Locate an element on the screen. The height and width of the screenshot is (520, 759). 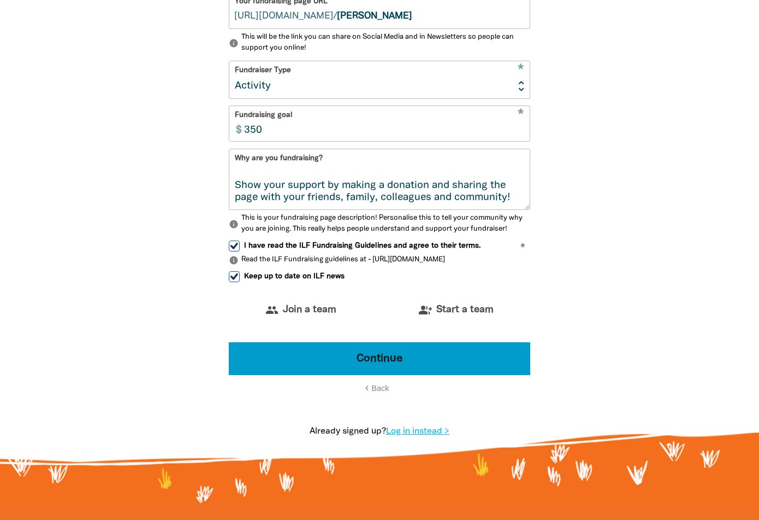
p: This will be the link you can share on Social Media and in Newsletters so people can support you ... is located at coordinates (380, 43).